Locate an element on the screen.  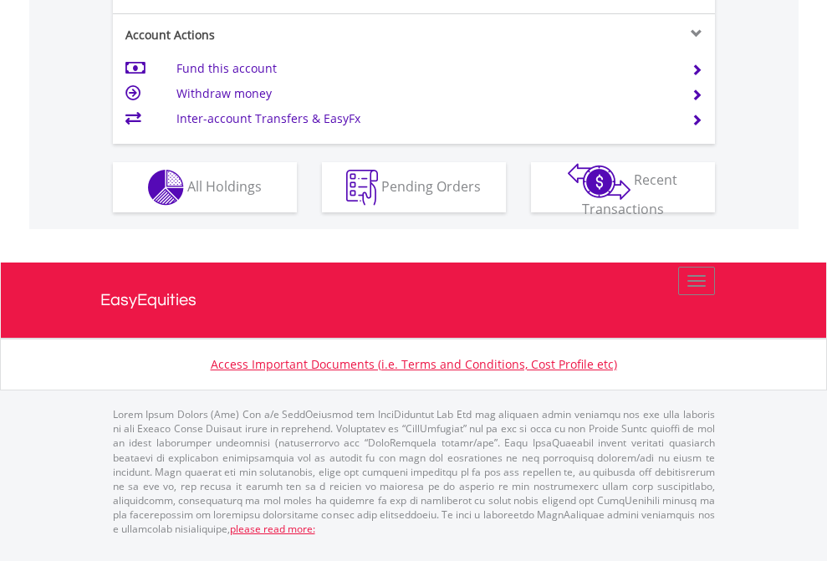
td: Fund this account is located at coordinates (423, 69).